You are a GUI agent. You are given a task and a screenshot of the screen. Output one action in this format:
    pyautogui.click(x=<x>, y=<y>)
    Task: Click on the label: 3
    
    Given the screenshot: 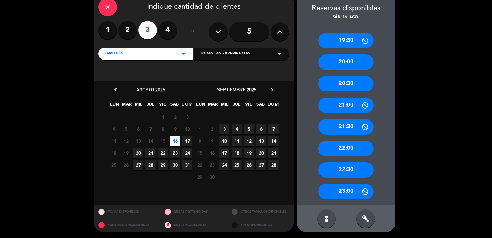 What is the action you would take?
    pyautogui.click(x=148, y=30)
    